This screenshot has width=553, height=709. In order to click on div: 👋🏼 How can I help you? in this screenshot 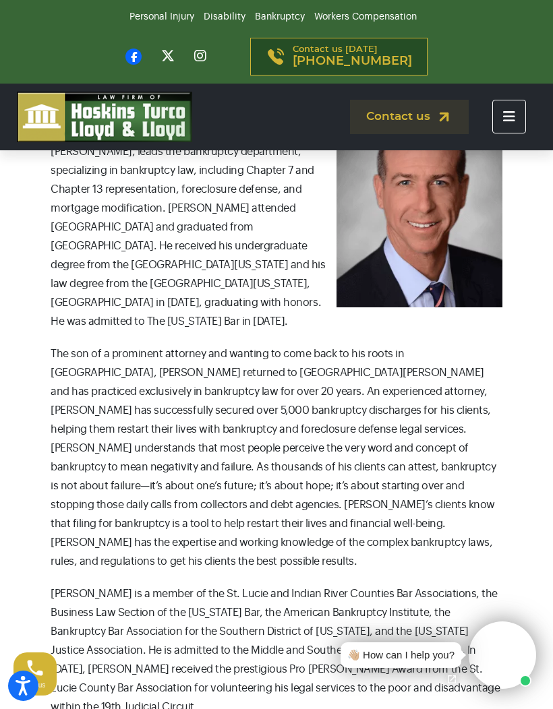, I will do `click(400, 655)`.